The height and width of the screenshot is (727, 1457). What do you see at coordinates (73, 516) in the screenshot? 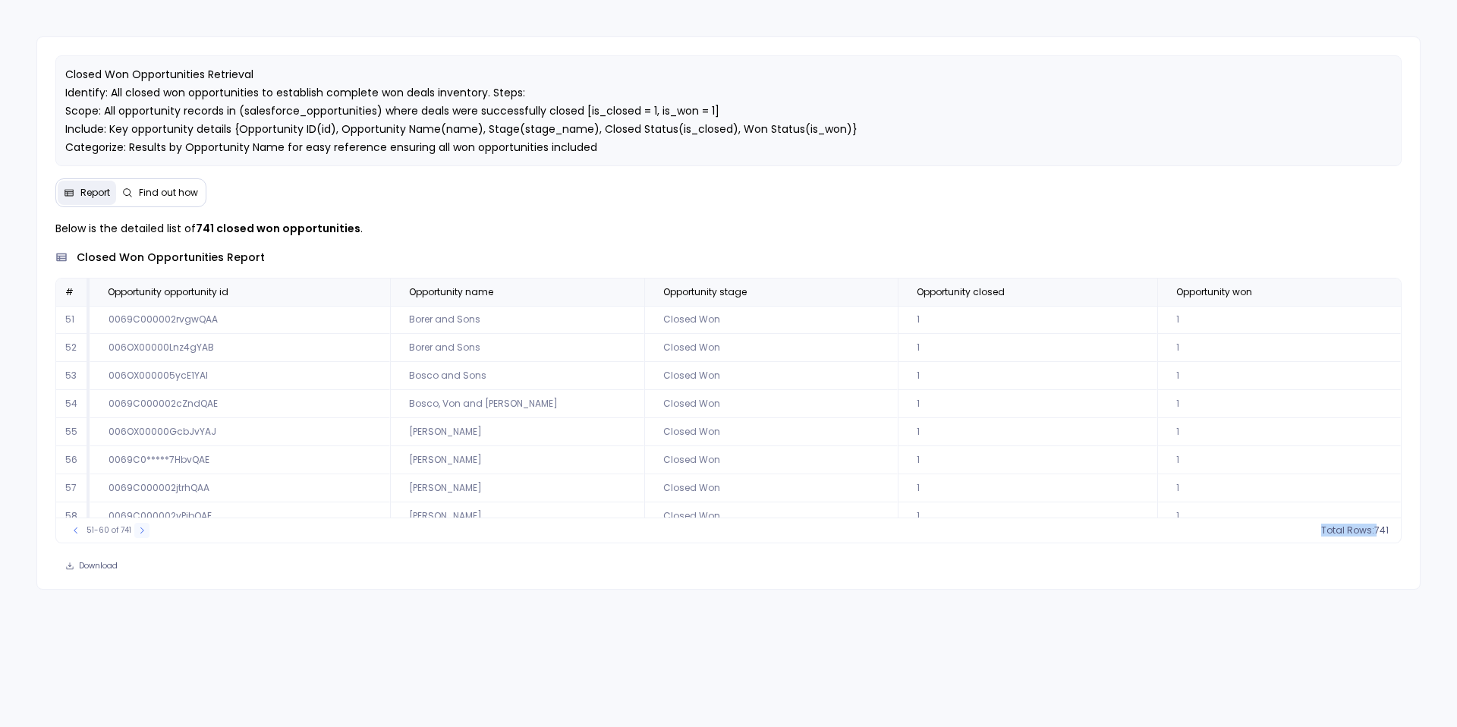
I see `td: 58` at bounding box center [73, 516].